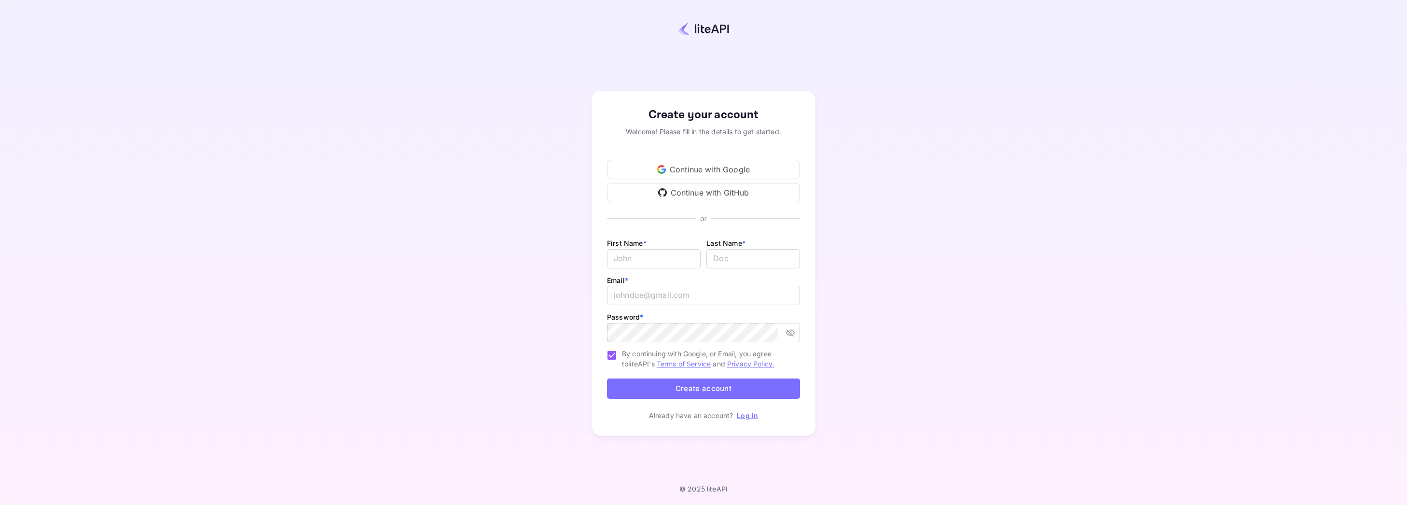  What do you see at coordinates (704, 169) in the screenshot?
I see `div: Continue with Google` at bounding box center [704, 169].